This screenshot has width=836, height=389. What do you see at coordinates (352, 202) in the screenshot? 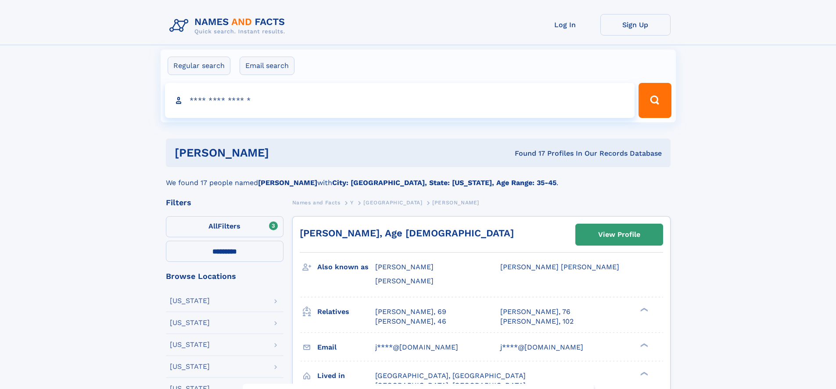
I see `a: Y` at bounding box center [352, 202].